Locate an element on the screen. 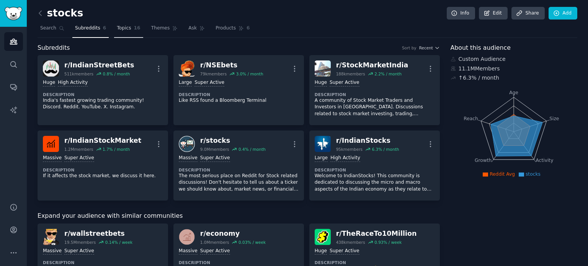 Image resolution: width=588 pixels, height=266 pixels. div: 95k members is located at coordinates (349, 149).